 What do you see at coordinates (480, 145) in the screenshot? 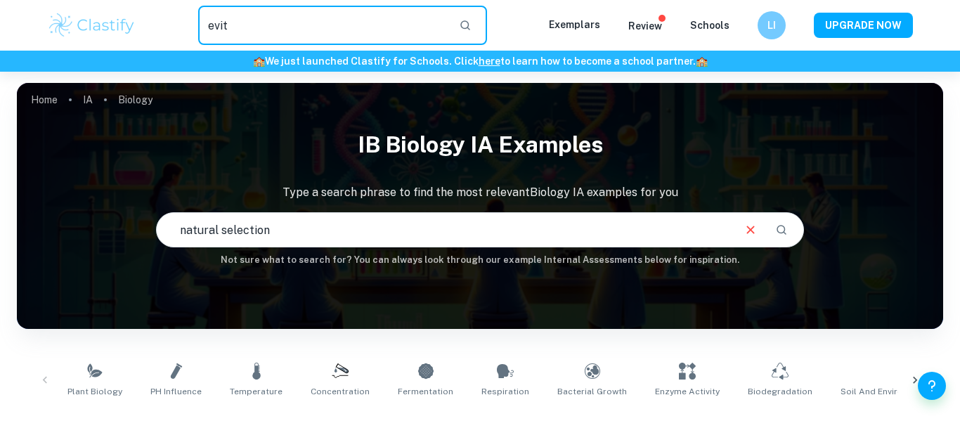
I see `h1: IB Biology IA examples` at bounding box center [480, 145].